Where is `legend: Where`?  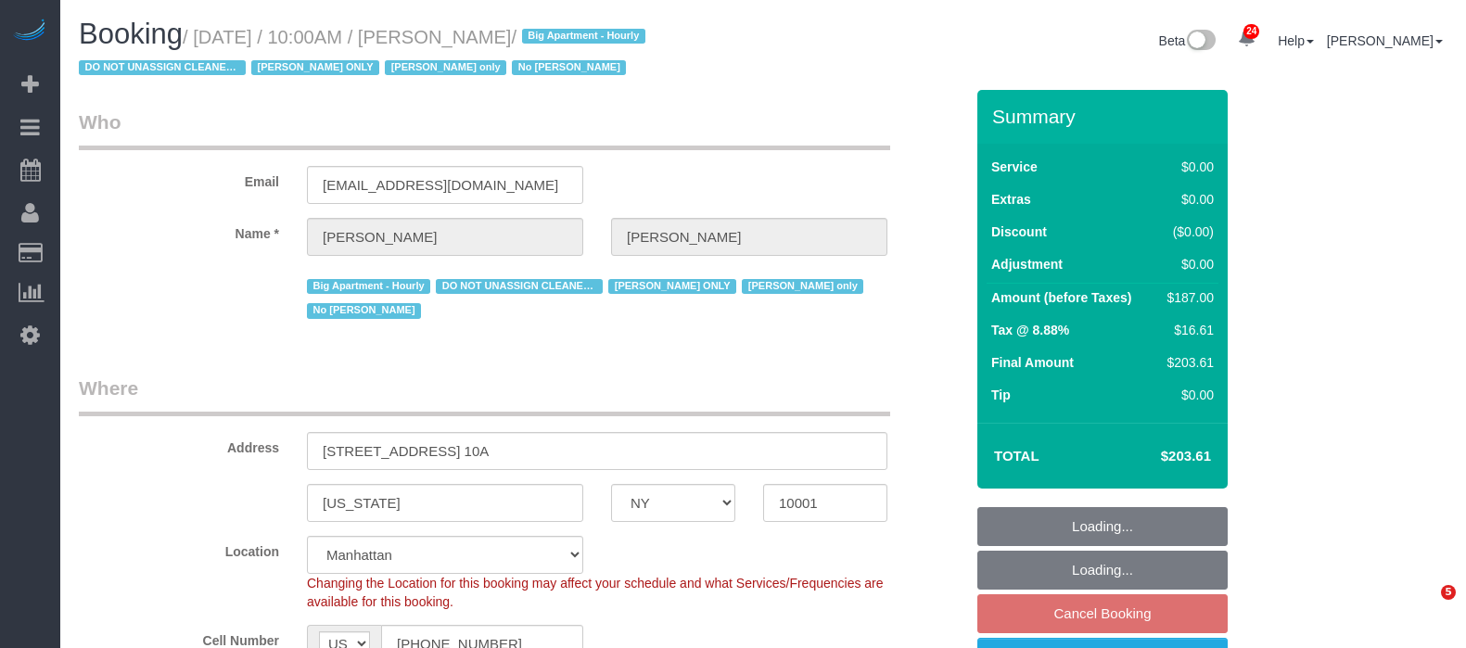 legend: Where is located at coordinates (484, 395).